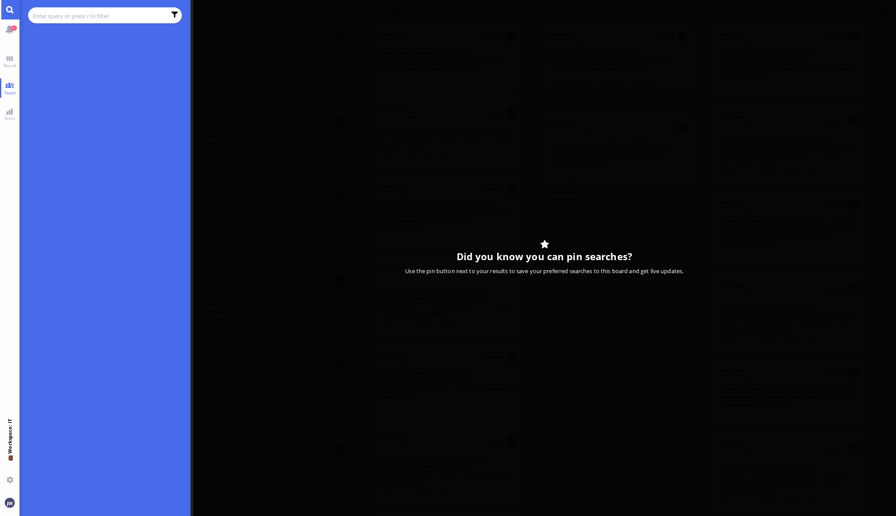  I want to click on span: 💼 Workspace: IT, so click(10, 463).